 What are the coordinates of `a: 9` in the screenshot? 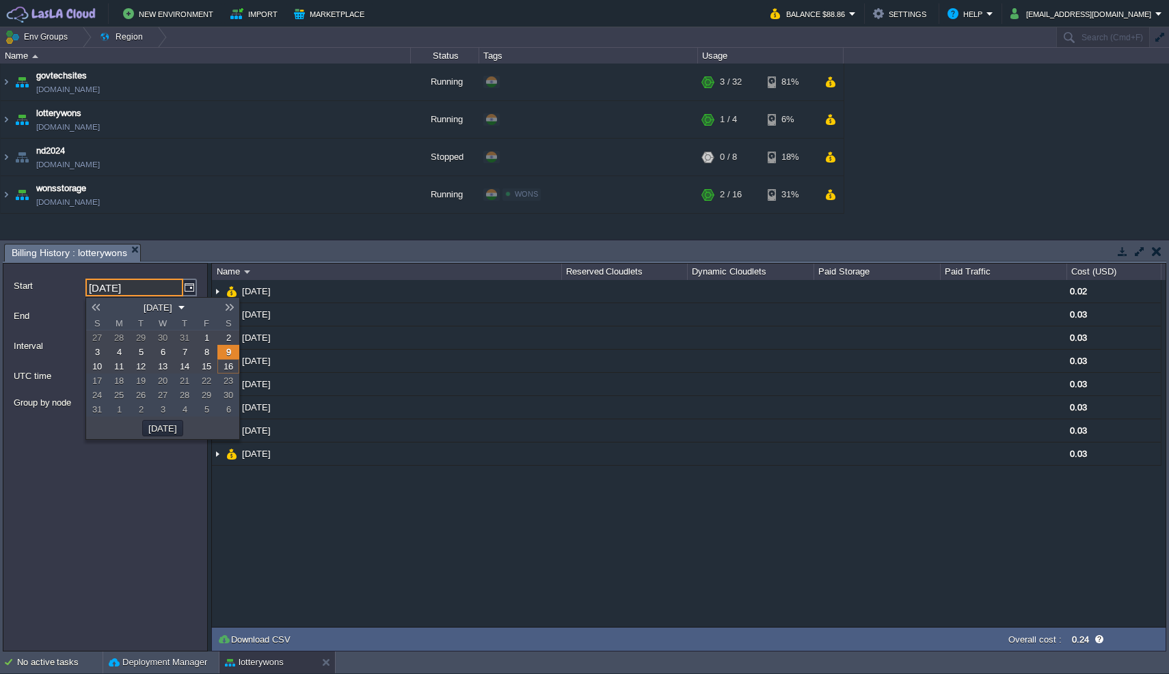 It's located at (228, 352).